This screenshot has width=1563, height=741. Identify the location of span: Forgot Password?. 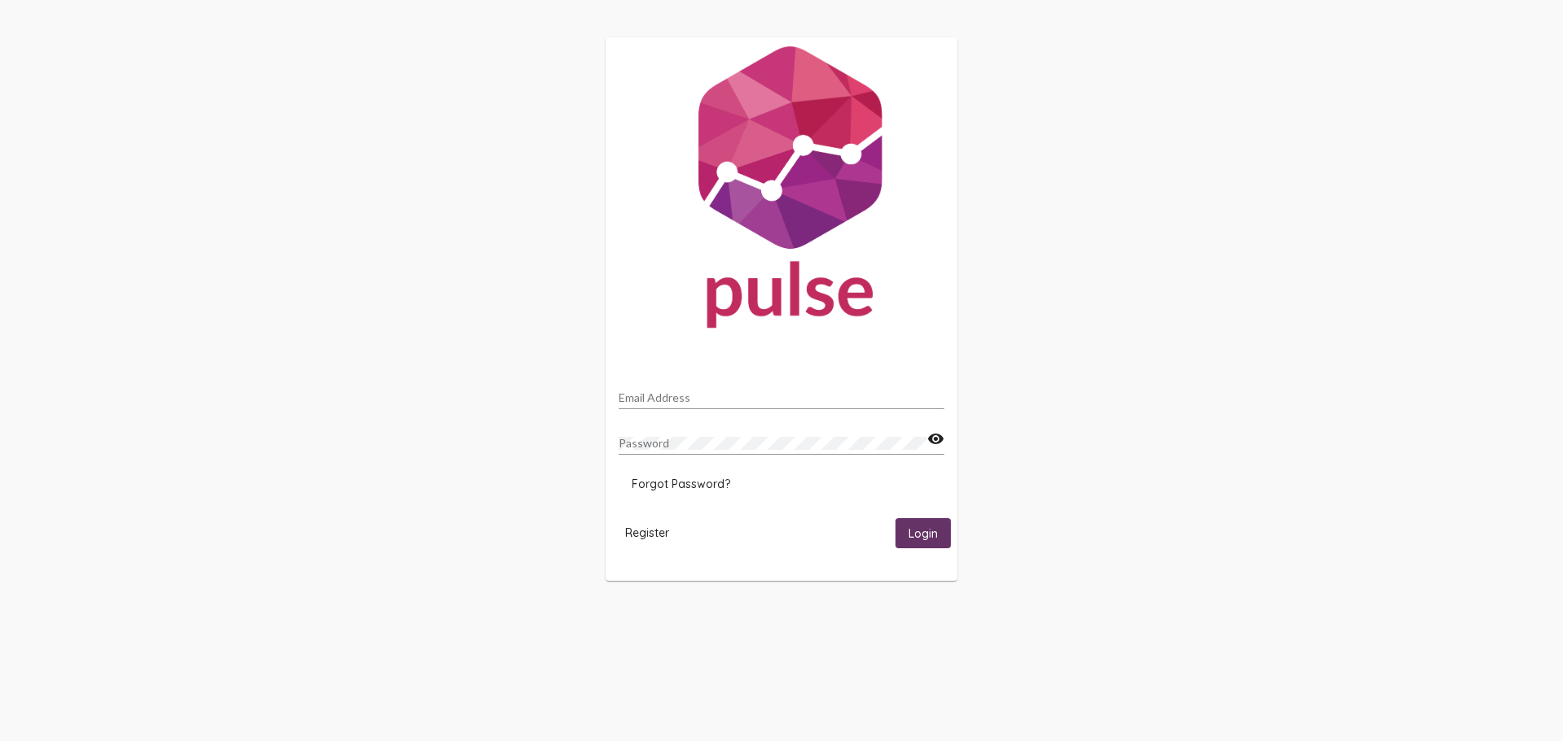
(680, 484).